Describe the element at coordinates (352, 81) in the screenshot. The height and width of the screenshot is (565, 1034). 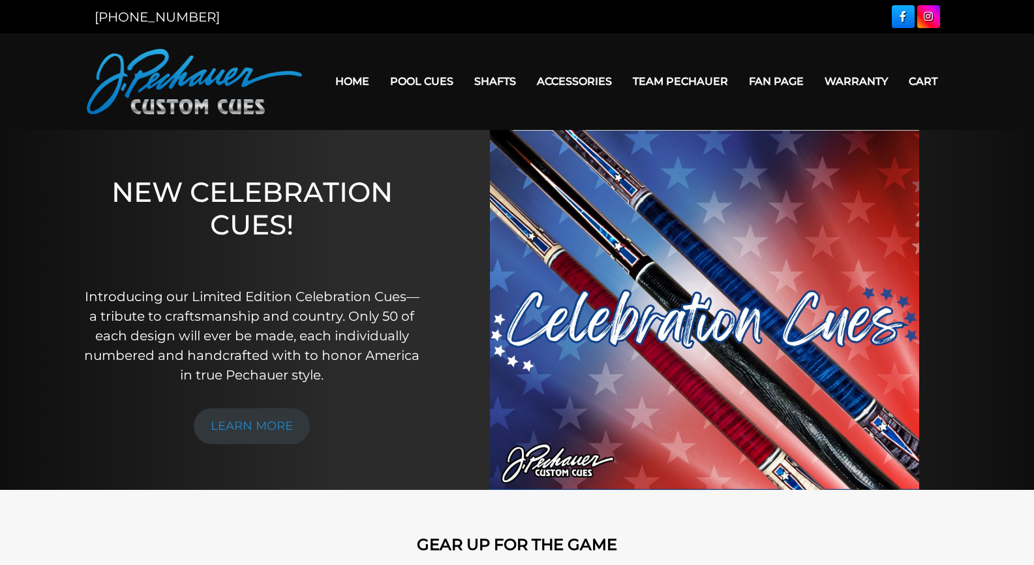
I see `a: Home` at that location.